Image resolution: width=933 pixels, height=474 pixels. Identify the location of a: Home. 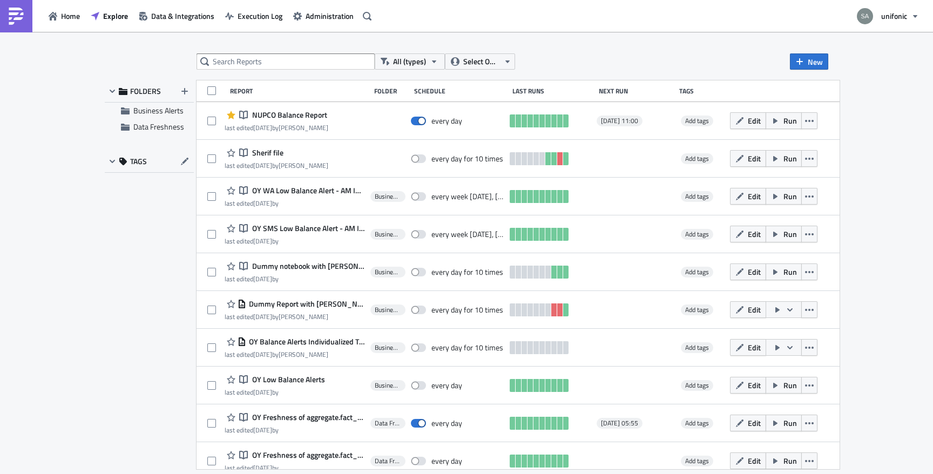
(64, 16).